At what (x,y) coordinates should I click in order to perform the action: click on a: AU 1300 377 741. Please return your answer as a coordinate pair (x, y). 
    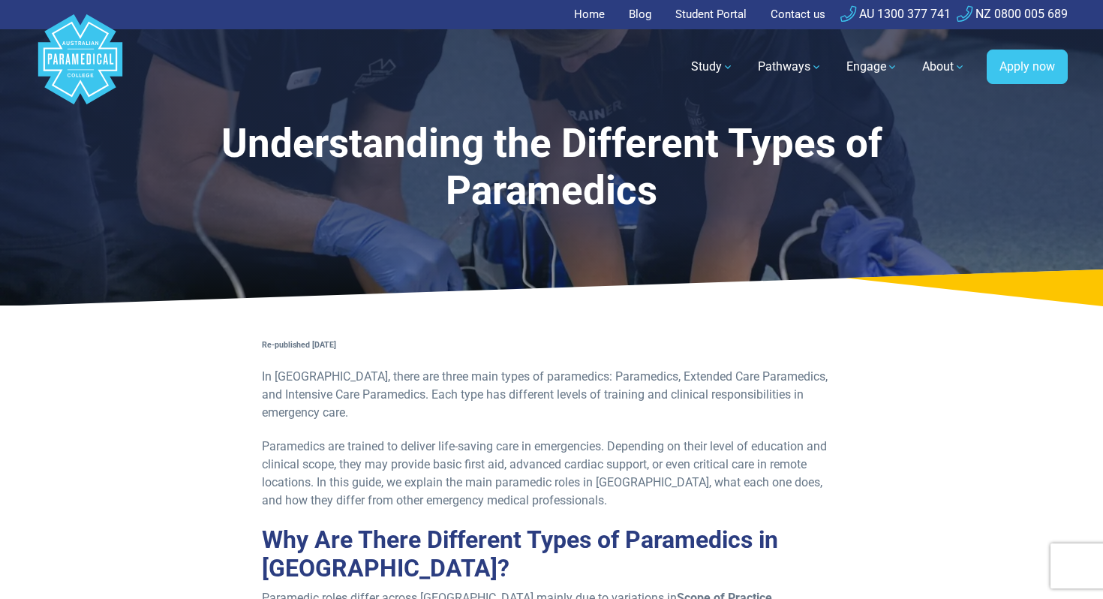
    Looking at the image, I should click on (895, 14).